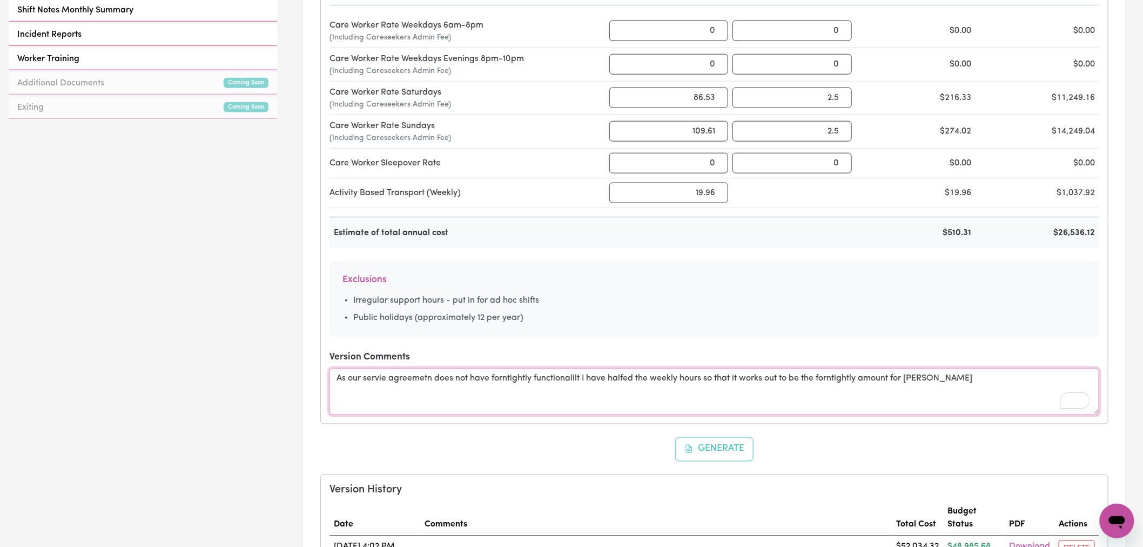 The image size is (1143, 547). Describe the element at coordinates (656, 518) in the screenshot. I see `th: Comments` at that location.